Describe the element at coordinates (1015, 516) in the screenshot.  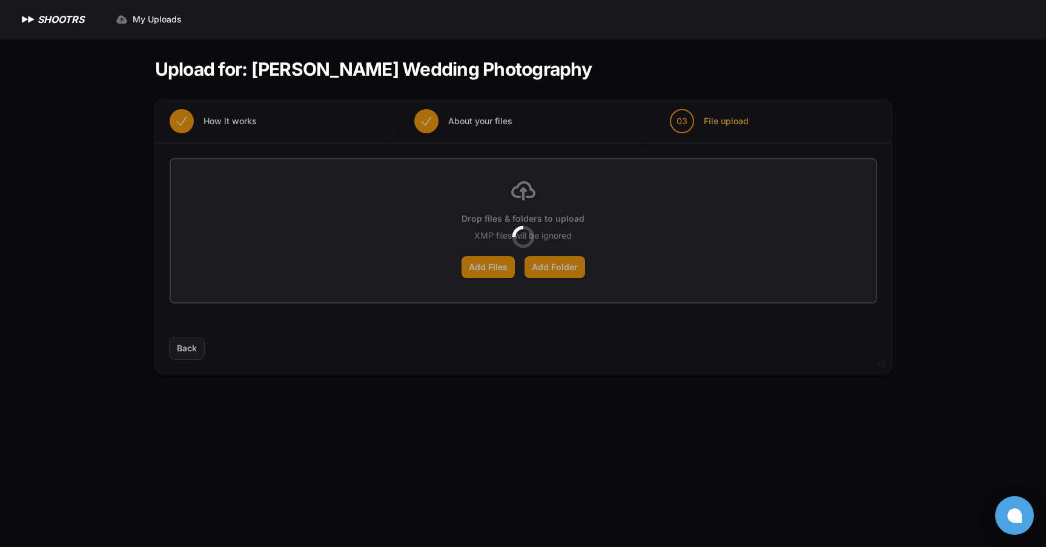
I see `button: Open chat window` at that location.